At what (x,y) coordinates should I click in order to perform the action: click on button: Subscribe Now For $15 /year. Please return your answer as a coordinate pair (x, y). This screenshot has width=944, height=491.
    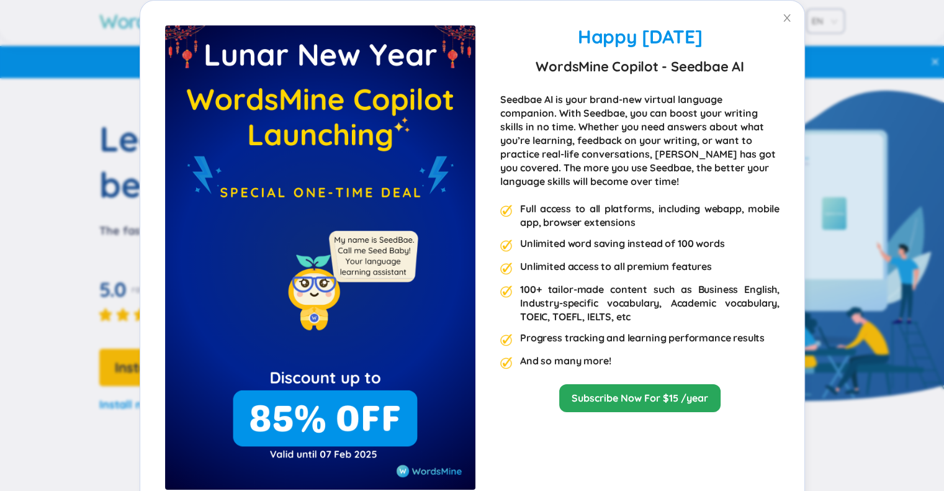
    Looking at the image, I should click on (640, 398).